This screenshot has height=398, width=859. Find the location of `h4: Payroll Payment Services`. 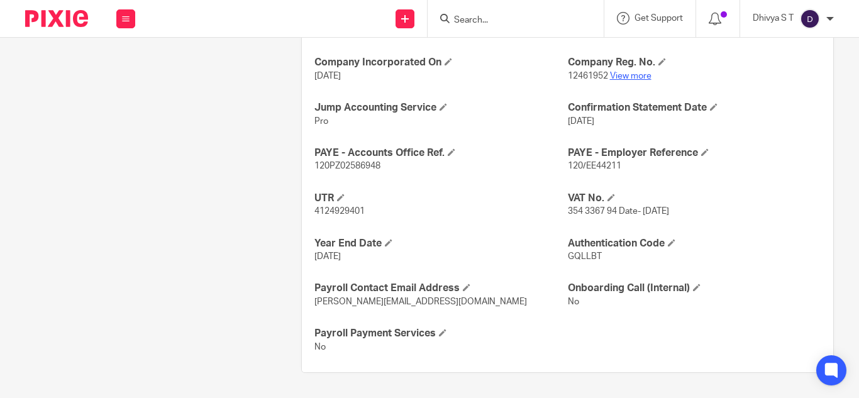

h4: Payroll Payment Services is located at coordinates (441, 333).